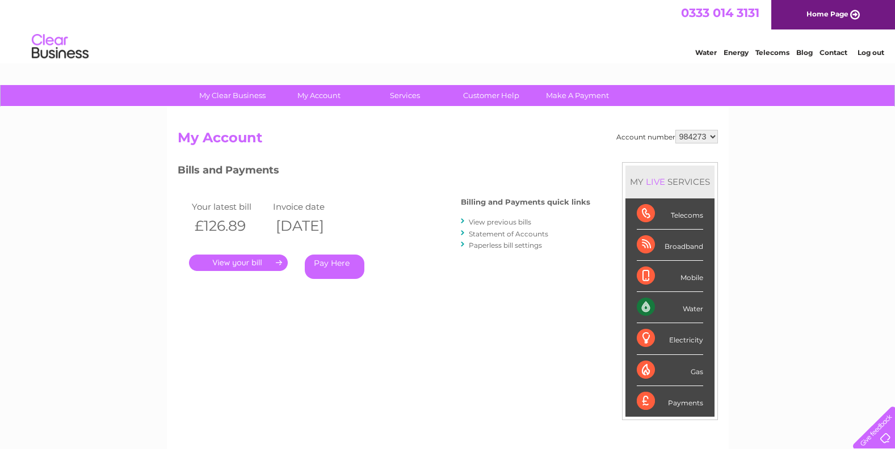 Image resolution: width=895 pixels, height=449 pixels. Describe the element at coordinates (525, 202) in the screenshot. I see `h4: Billing and Payments quick links` at that location.